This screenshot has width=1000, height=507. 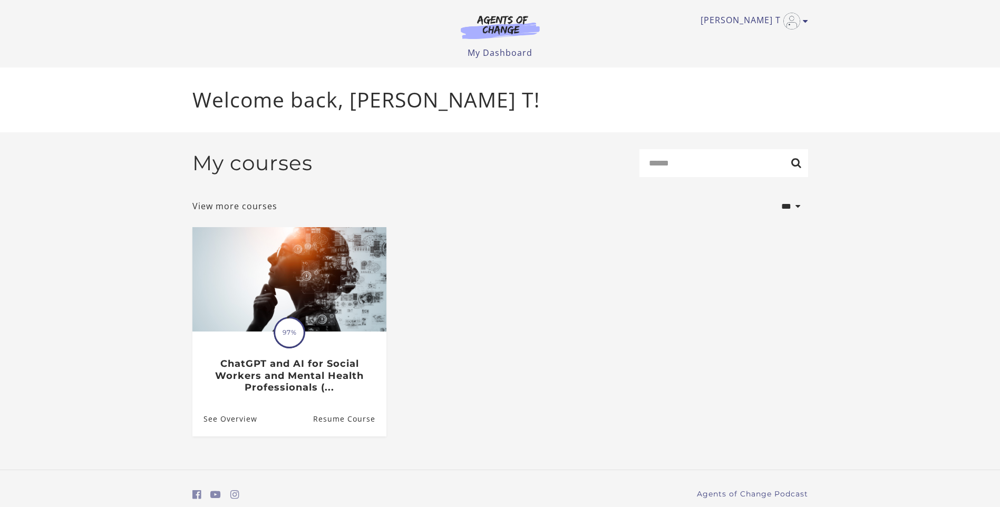 I want to click on a: https://www.youtube.com/c/AgentsofChangeTestPrepbyMeaganMitchell (Open in a new window), so click(x=216, y=495).